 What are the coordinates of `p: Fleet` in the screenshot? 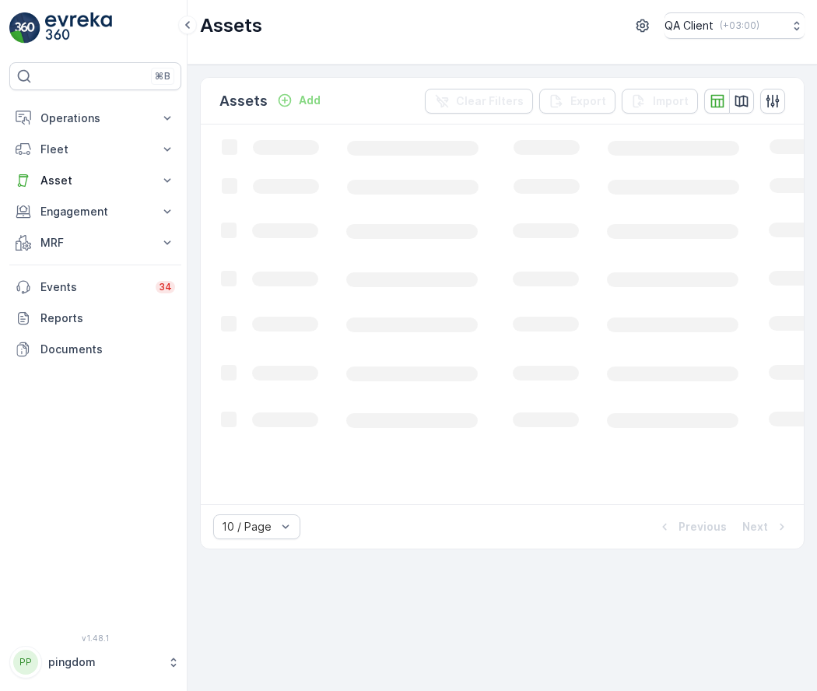 It's located at (95, 149).